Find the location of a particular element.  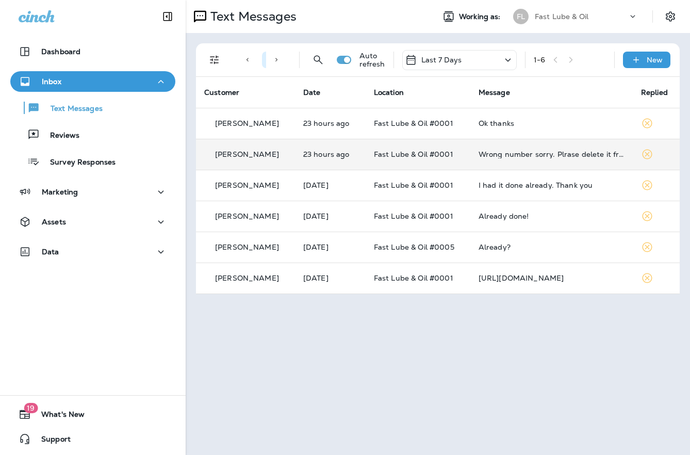

span: Message is located at coordinates (494, 92).